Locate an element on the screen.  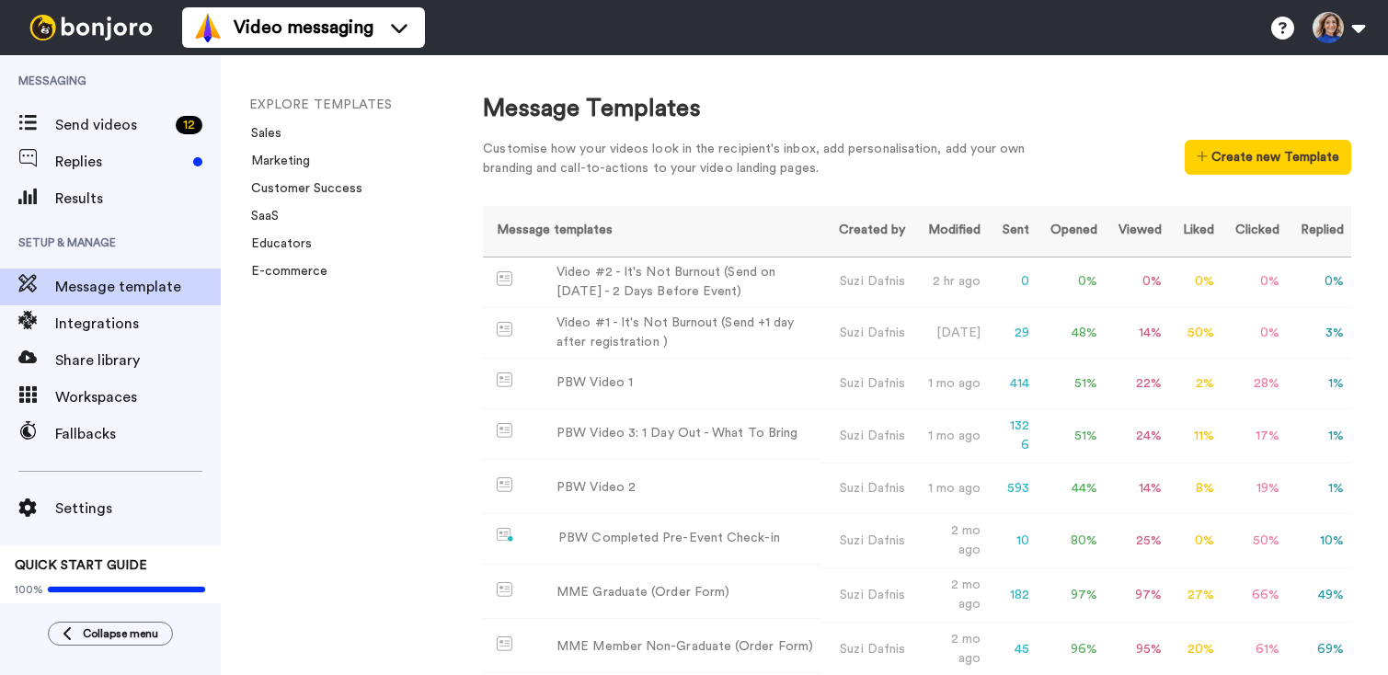
div: PBW Video 1 is located at coordinates (594, 383).